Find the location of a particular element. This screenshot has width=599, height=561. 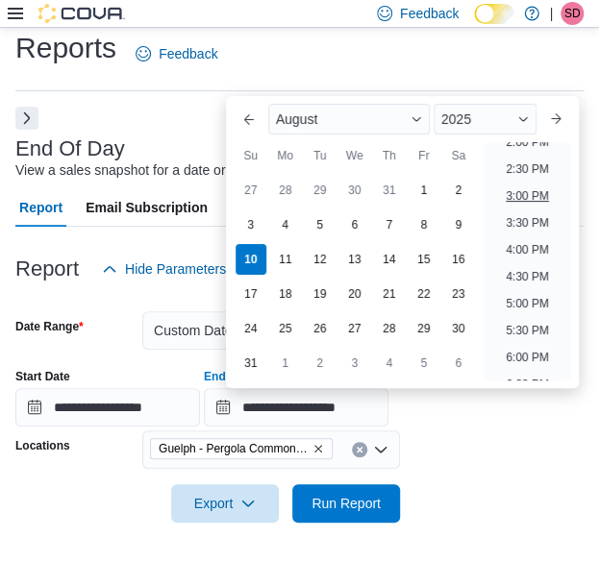

li: 5:30 PM is located at coordinates (527, 331).